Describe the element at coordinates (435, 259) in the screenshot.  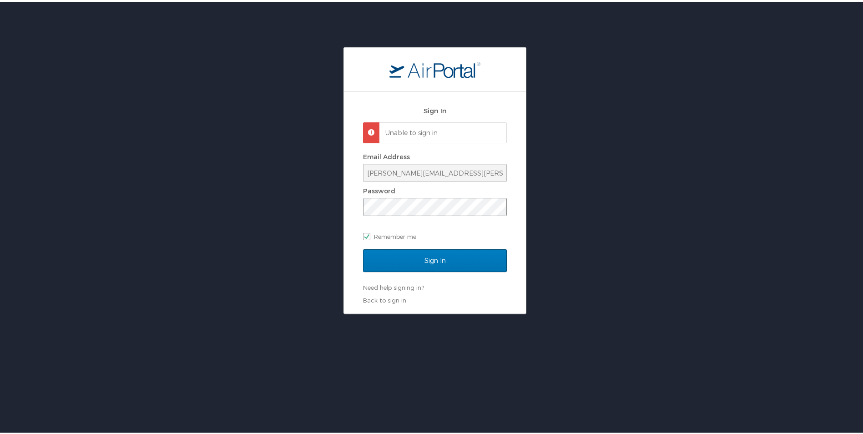
I see `input: Sign In` at that location.